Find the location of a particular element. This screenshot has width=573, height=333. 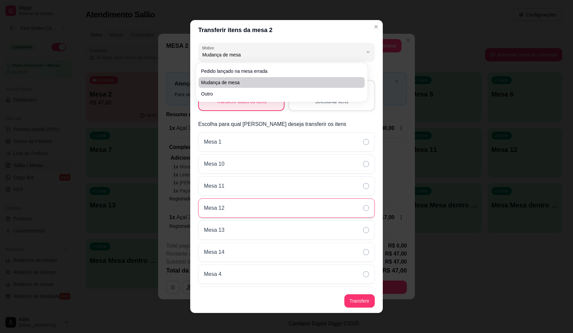

p: Mesa 14 is located at coordinates (214, 252).